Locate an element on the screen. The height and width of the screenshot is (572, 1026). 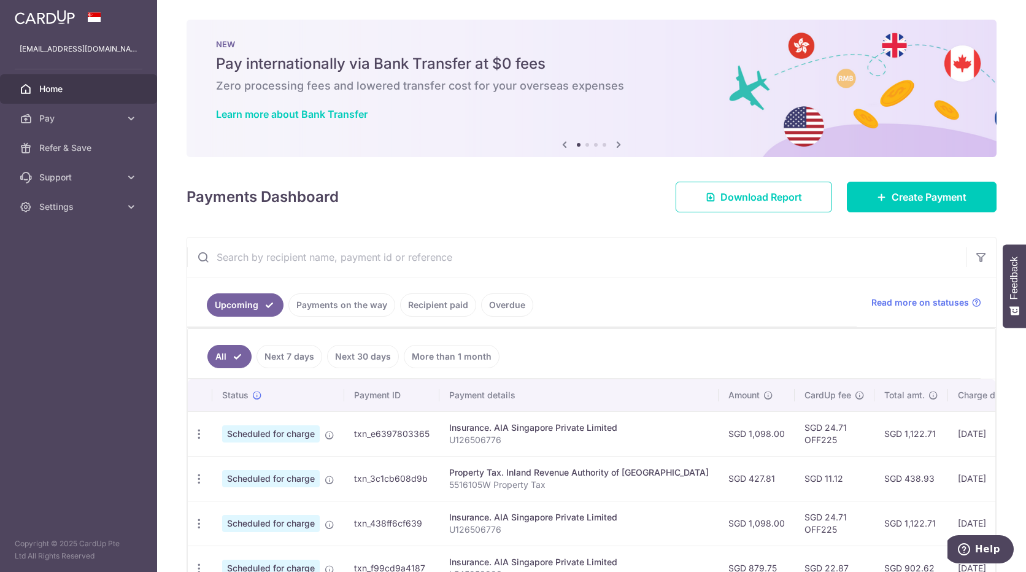
span: Pay is located at coordinates (80, 118).